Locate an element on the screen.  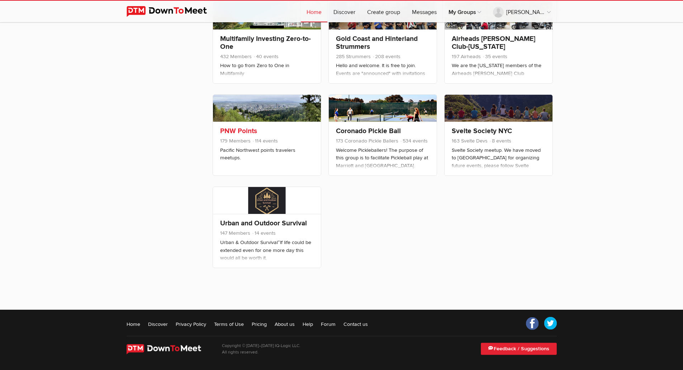
p: Pacific Northwest points travelers meetups. is located at coordinates (267, 154).